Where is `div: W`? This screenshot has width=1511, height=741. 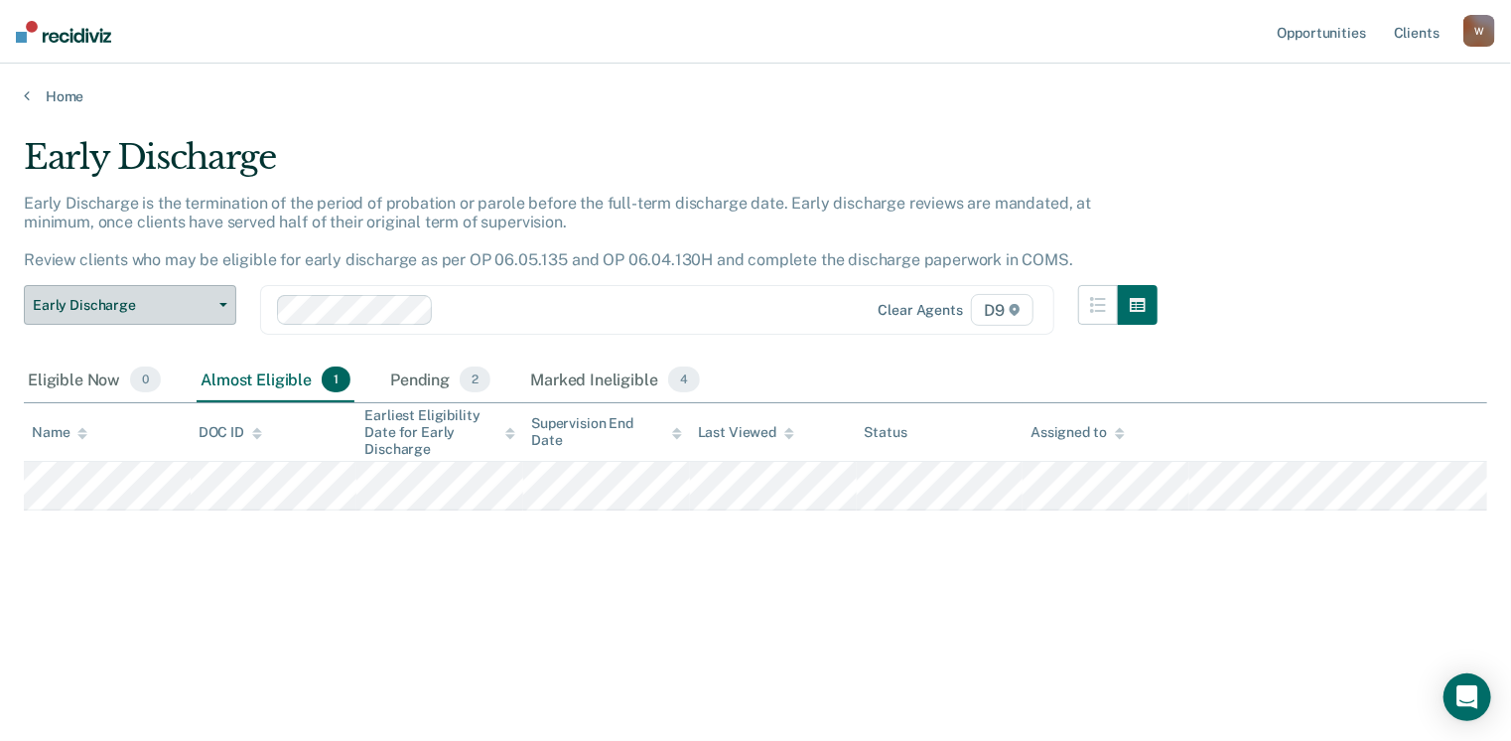 div: W is located at coordinates (1480, 31).